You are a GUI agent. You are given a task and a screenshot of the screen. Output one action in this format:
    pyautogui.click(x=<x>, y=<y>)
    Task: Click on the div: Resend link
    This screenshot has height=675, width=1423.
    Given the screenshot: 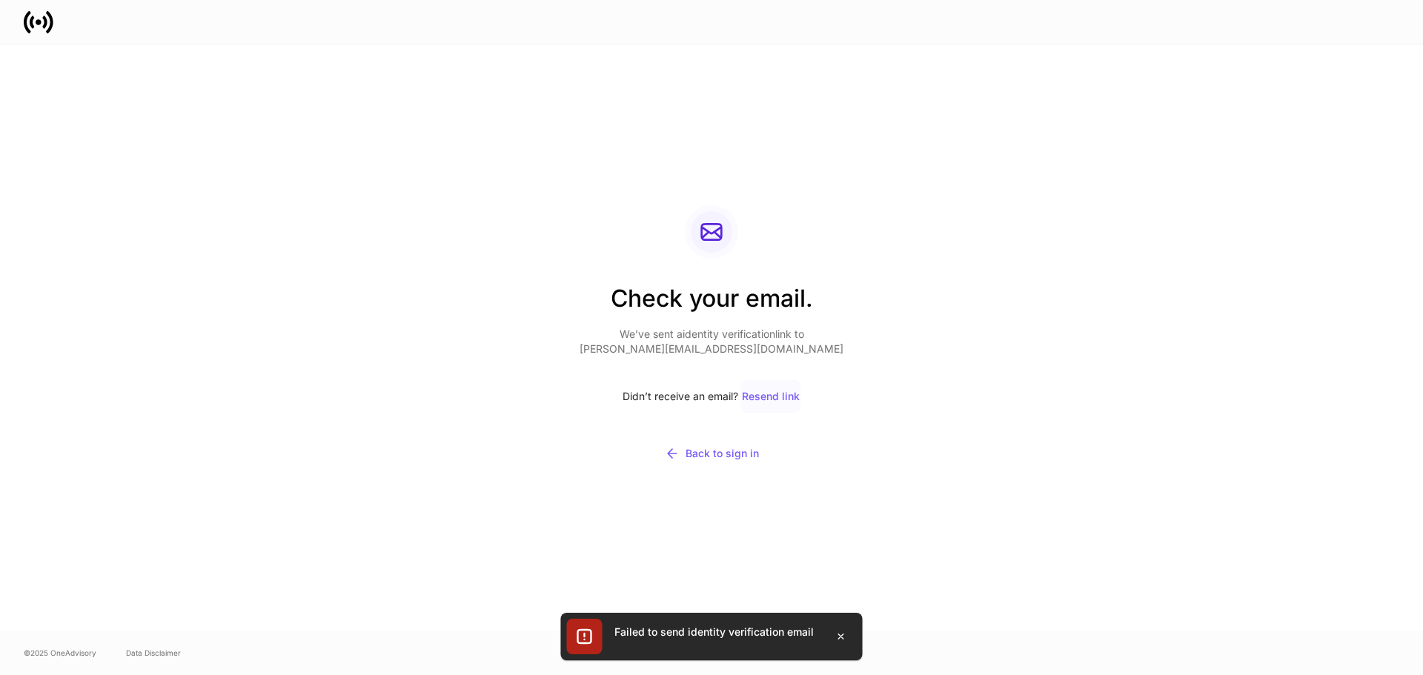 What is the action you would take?
    pyautogui.click(x=771, y=397)
    